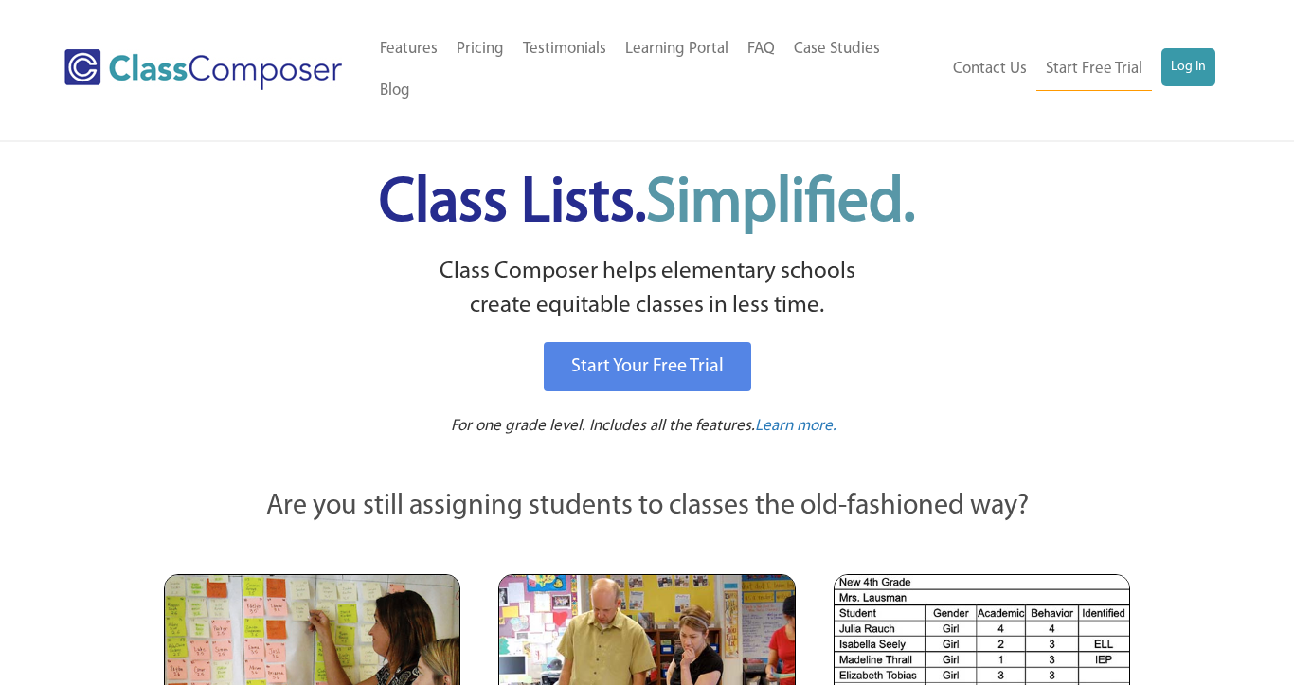 The height and width of the screenshot is (685, 1294). I want to click on p: Class Composer helps elementary schools create equitable classes in less time., so click(647, 289).